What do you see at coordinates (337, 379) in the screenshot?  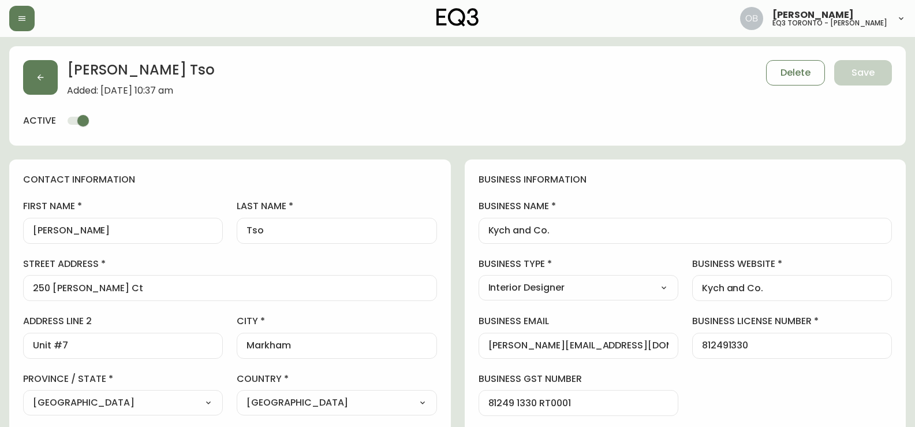 I see `label: country` at bounding box center [337, 379].